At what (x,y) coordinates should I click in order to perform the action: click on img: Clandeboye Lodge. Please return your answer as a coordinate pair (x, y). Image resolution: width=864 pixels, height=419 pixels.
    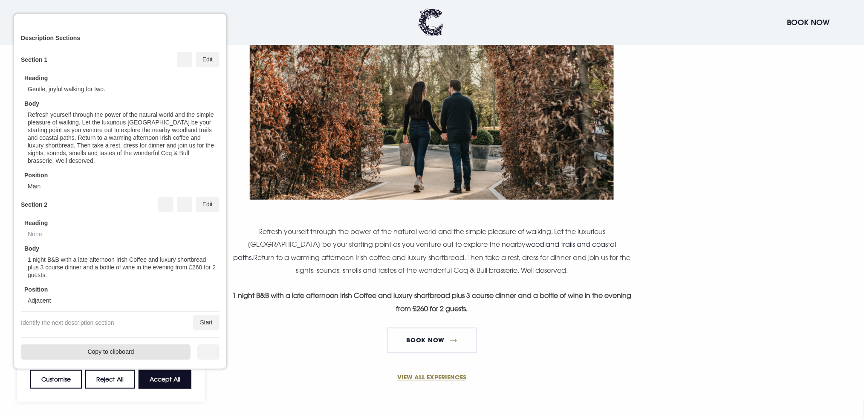
    Looking at the image, I should click on (431, 22).